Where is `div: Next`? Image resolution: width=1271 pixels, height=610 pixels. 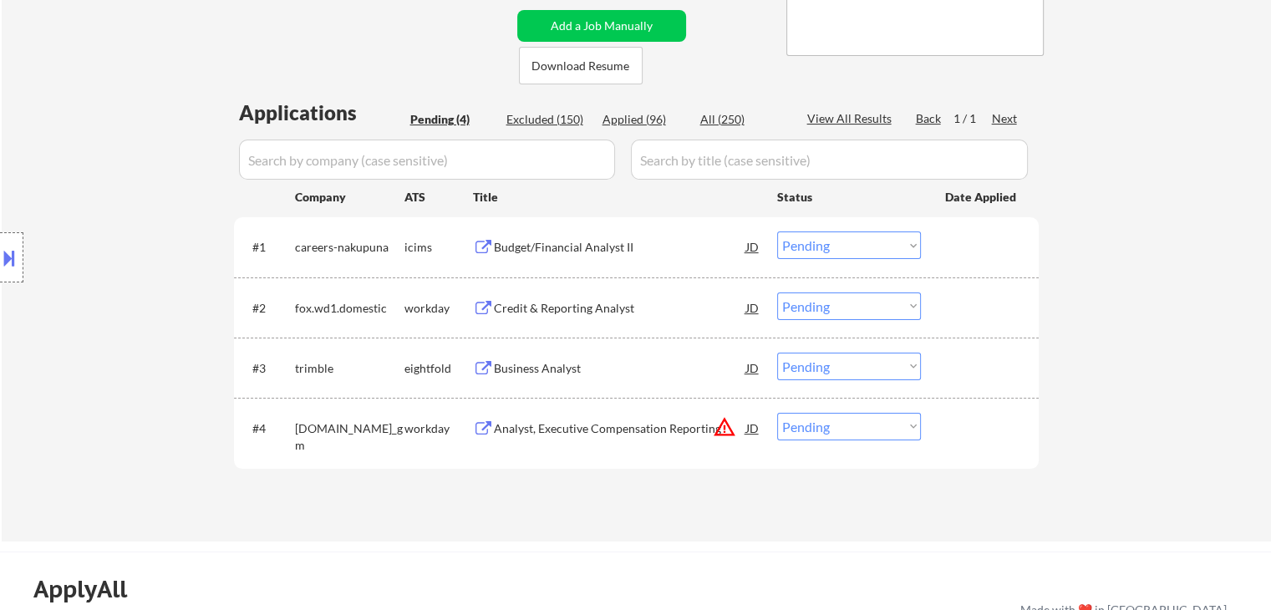 div: Next is located at coordinates (1006, 119).